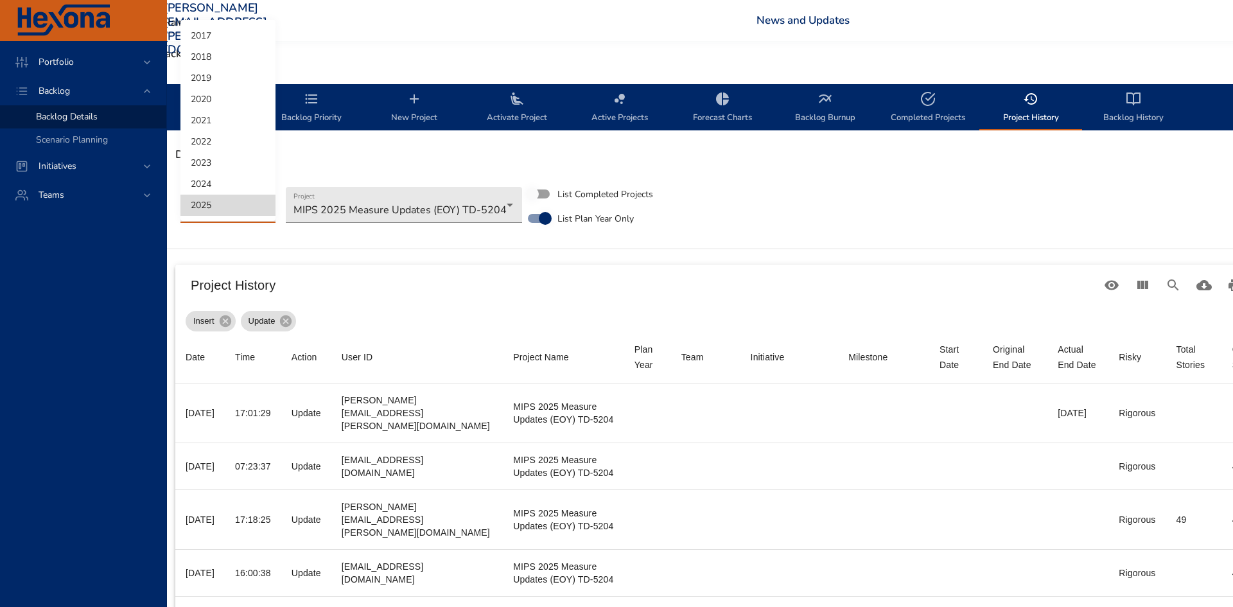 This screenshot has width=1233, height=607. I want to click on li: 2021, so click(228, 120).